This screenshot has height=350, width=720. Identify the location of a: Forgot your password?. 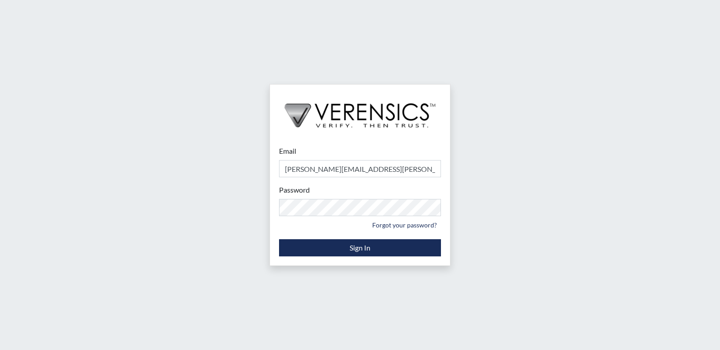
(404, 225).